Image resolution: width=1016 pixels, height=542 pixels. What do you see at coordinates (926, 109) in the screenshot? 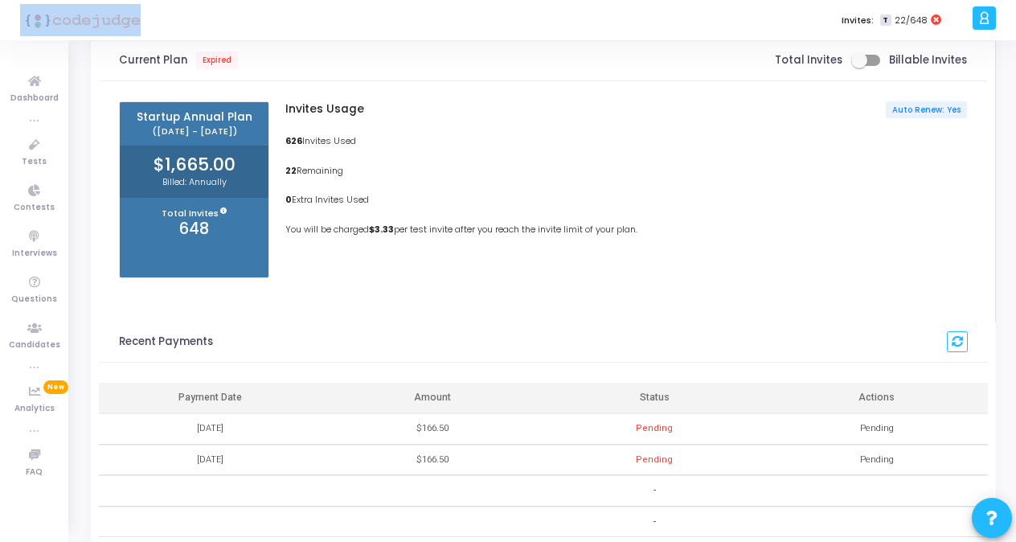
I see `span: Auto Renew: Yes` at bounding box center [926, 109].